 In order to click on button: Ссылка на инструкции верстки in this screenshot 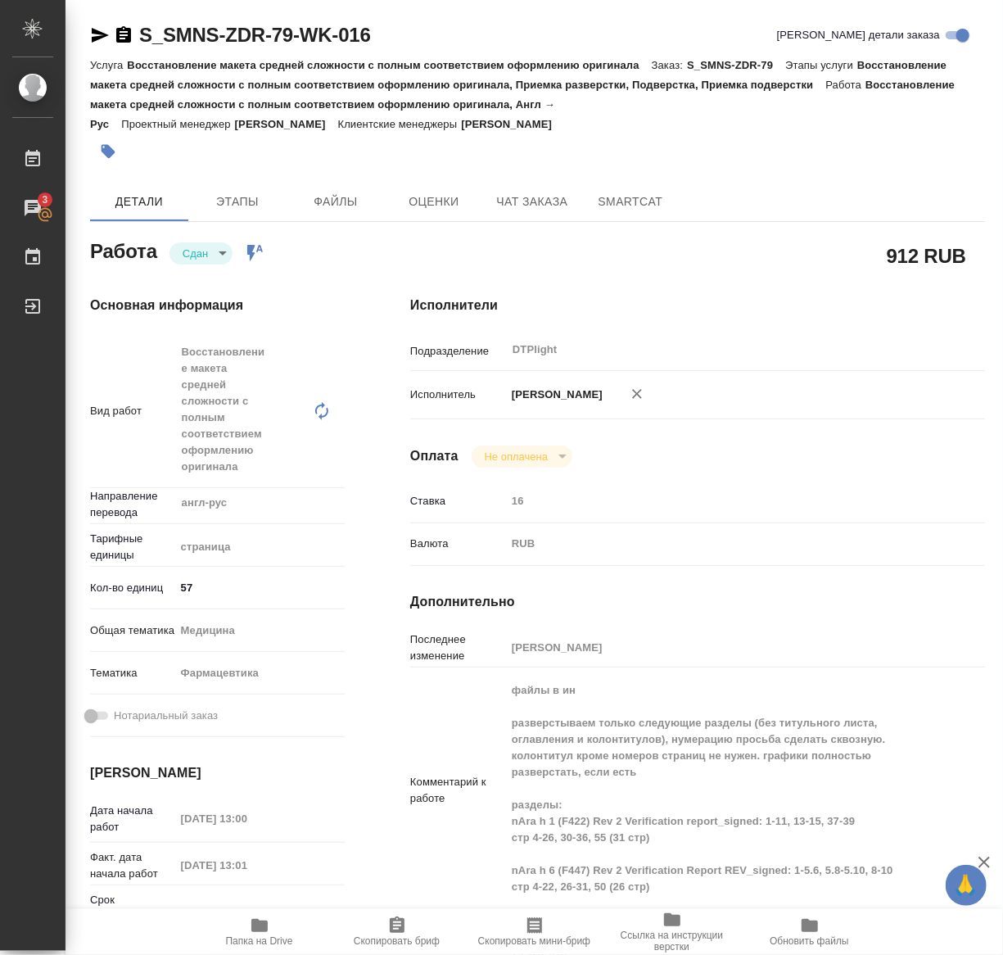, I will do `click(672, 932)`.